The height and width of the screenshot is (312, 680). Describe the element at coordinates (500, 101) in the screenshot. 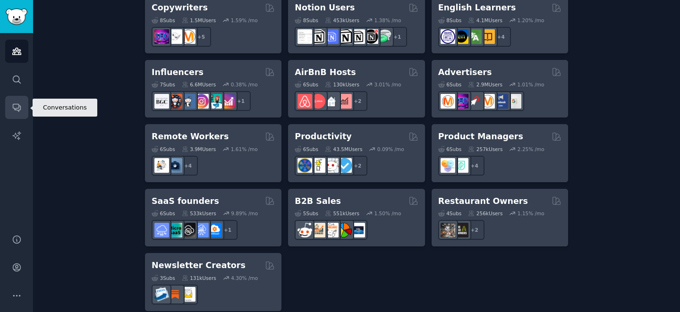

I see `img: FacebookAds` at that location.